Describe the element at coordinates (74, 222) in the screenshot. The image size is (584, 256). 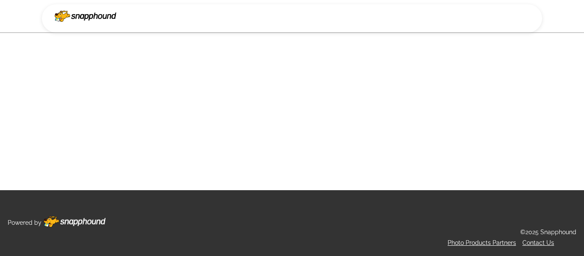
I see `img: Footer` at that location.